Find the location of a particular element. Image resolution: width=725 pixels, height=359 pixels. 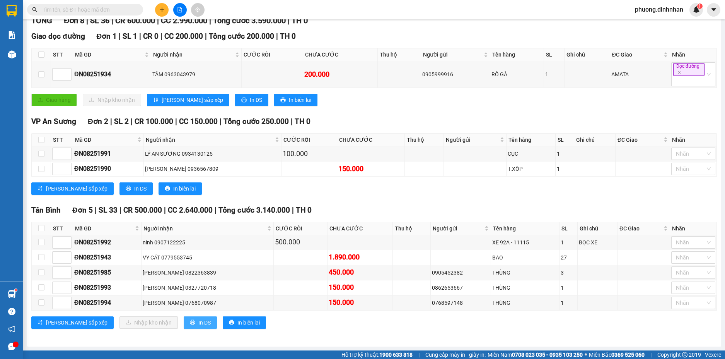

div: ninh 0907122225 is located at coordinates (208, 242).